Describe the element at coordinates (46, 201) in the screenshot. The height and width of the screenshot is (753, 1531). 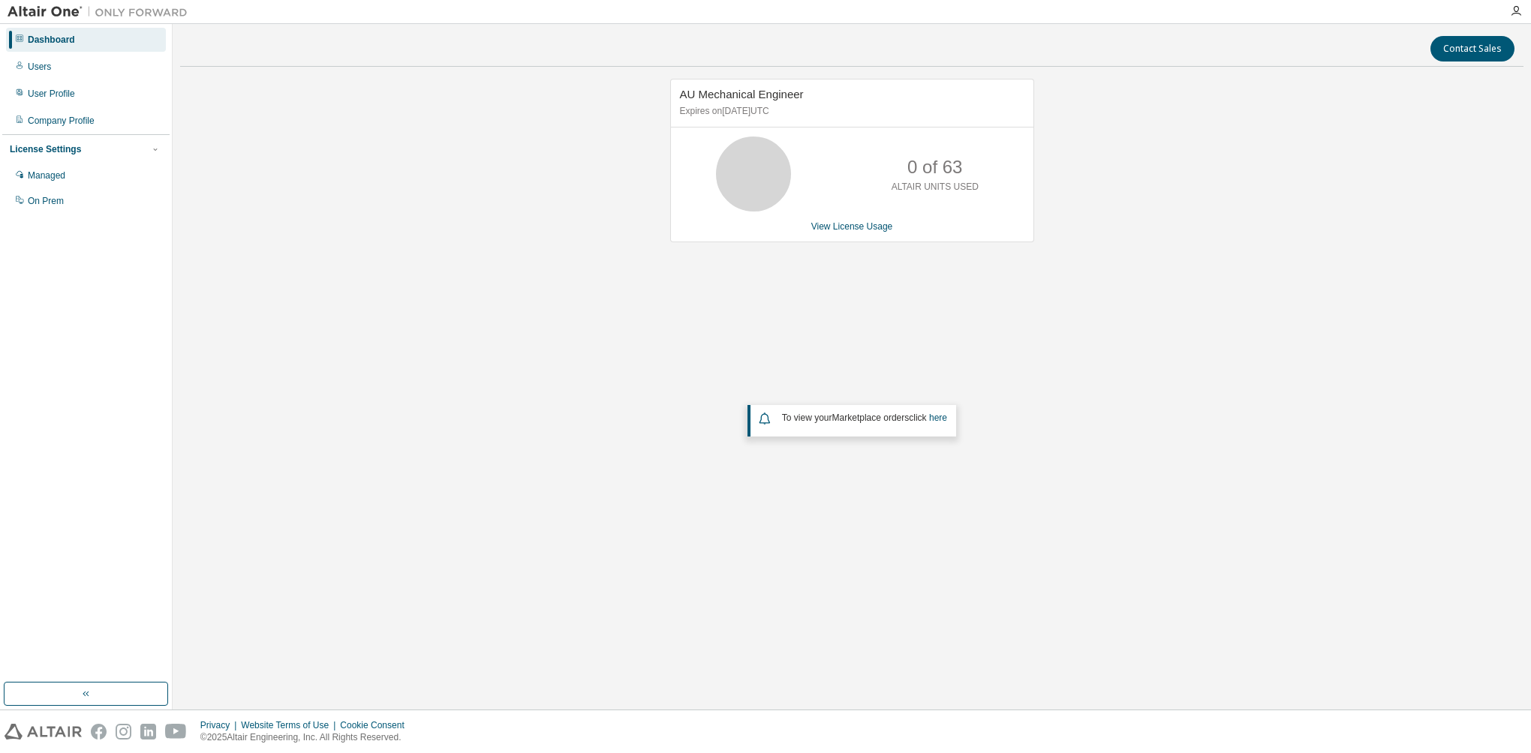
I see `div: On Prem` at that location.